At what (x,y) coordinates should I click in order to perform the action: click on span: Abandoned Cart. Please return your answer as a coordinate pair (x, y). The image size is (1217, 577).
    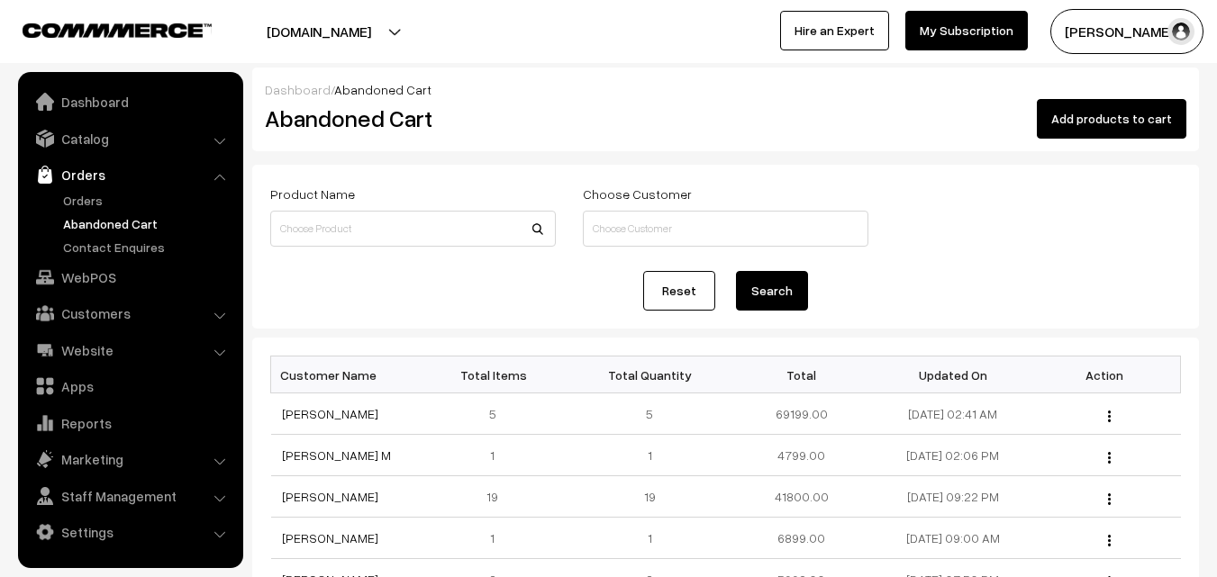
    Looking at the image, I should click on (383, 89).